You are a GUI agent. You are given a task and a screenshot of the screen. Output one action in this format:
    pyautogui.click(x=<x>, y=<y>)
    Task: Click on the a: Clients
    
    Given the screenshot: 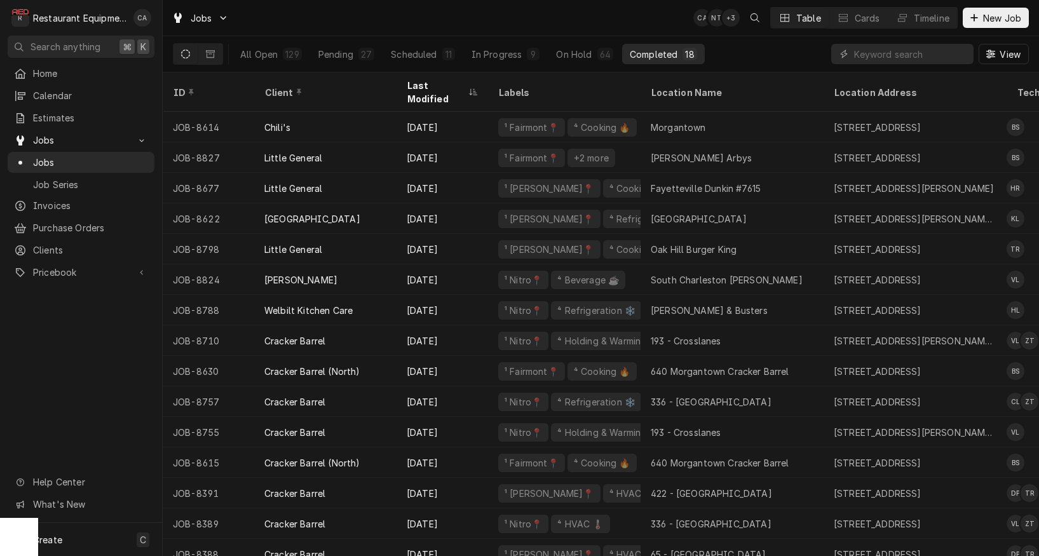 What is the action you would take?
    pyautogui.click(x=81, y=250)
    